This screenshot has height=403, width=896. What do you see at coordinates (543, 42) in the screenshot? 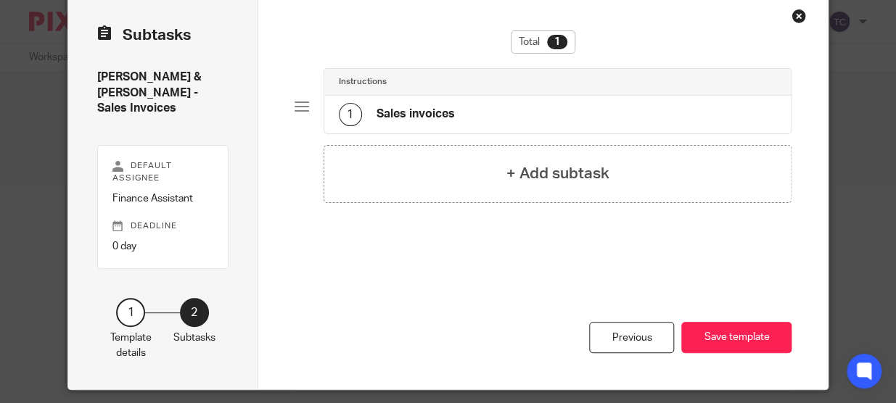
I see `div: Total` at bounding box center [543, 42].